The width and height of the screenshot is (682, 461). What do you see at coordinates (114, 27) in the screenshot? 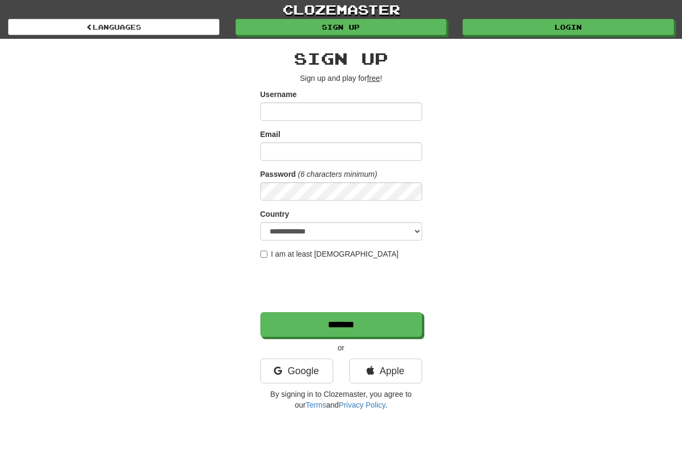
I see `a: Languages` at bounding box center [114, 27].